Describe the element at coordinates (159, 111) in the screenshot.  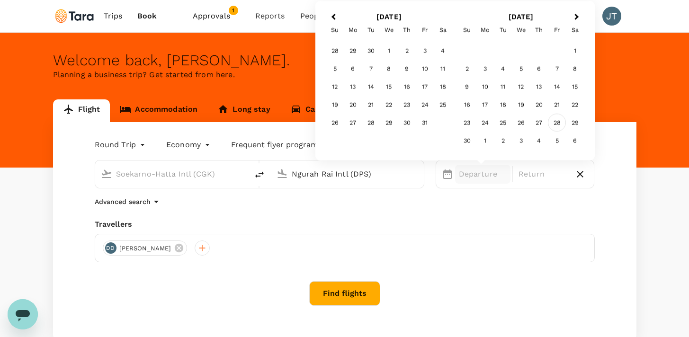
I see `a: Accommodation` at that location.